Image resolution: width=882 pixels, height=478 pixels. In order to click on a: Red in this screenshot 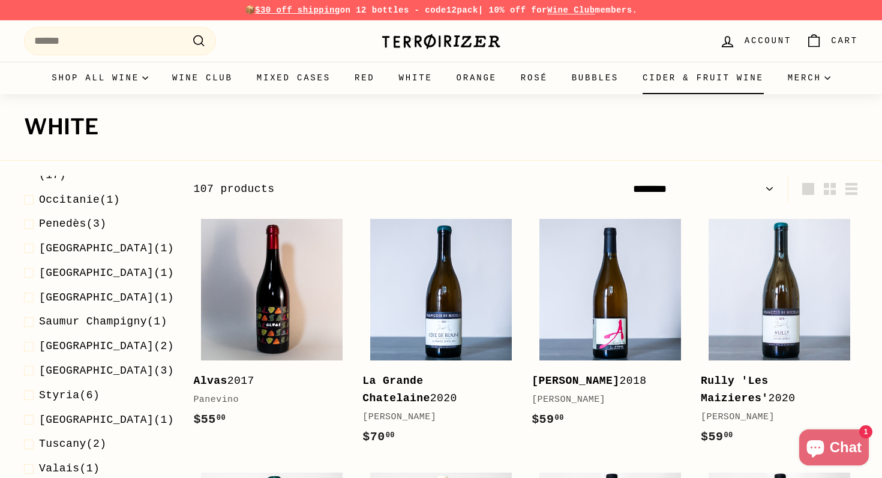, I will do `click(365, 78)`.